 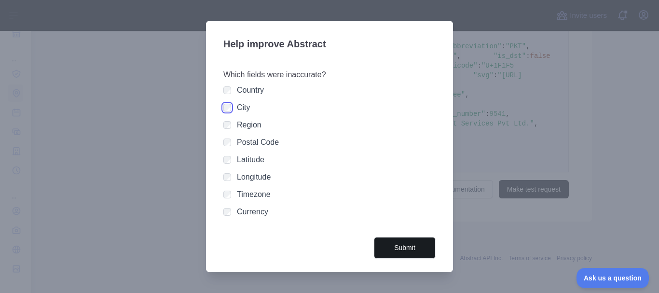 I want to click on label: Region, so click(x=249, y=124).